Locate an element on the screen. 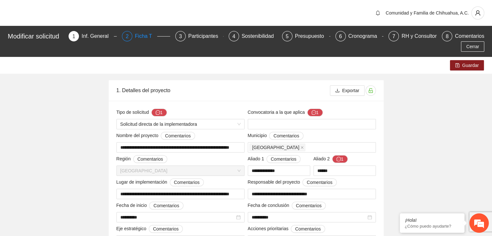 Image resolution: width=492 pixels, height=236 pixels. span: Acciones prioritarias is located at coordinates (287, 229).